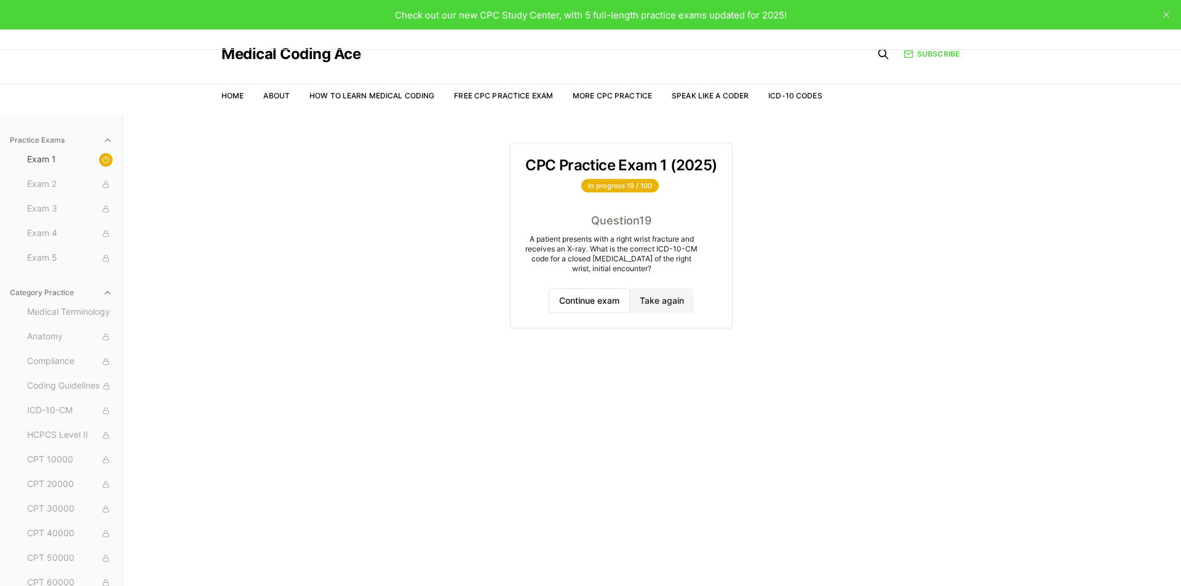 The image size is (1181, 586). Describe the element at coordinates (70, 312) in the screenshot. I see `button: Medical Terminology` at that location.